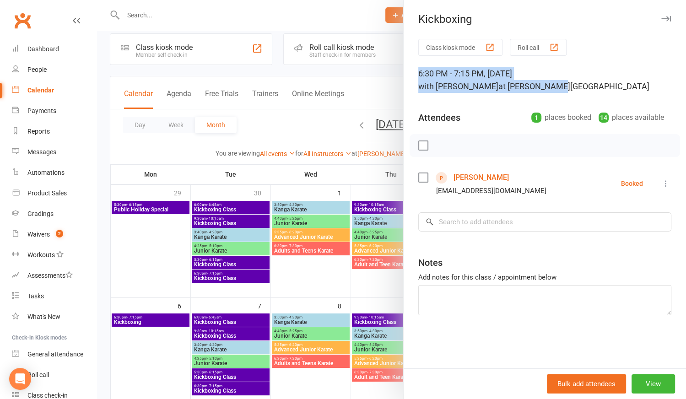 This screenshot has height=399, width=686. I want to click on div: Attendees, so click(439, 118).